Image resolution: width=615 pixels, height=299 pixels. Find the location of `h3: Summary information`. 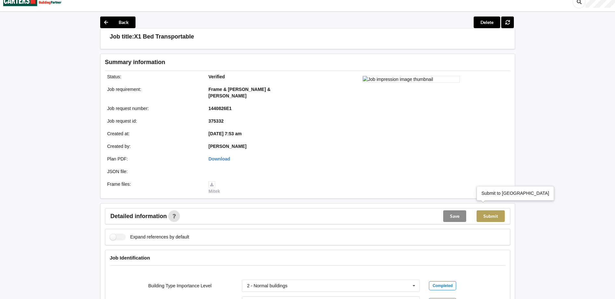

h3: Summary information is located at coordinates (256, 62).